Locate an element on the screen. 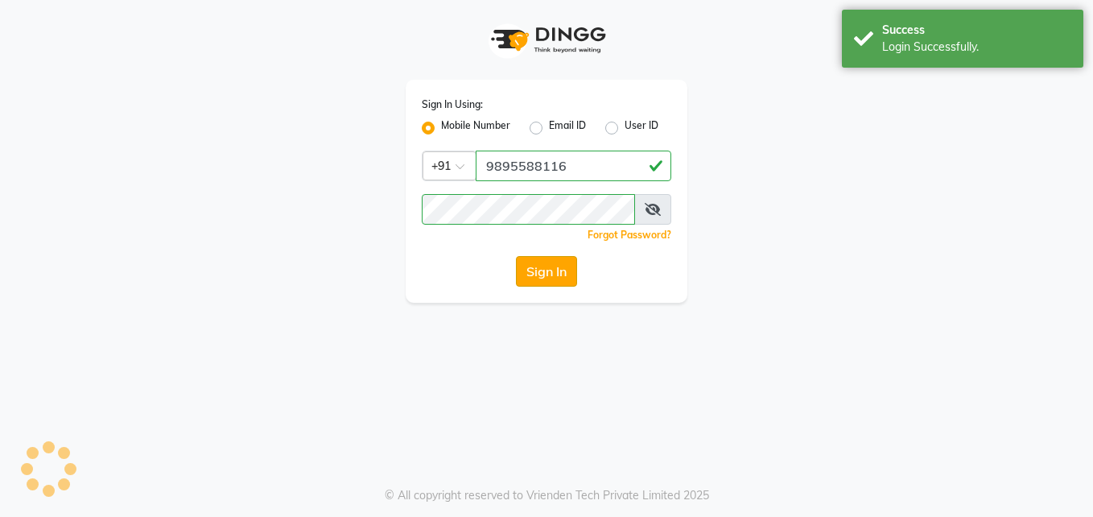  div: Success is located at coordinates (976, 30).